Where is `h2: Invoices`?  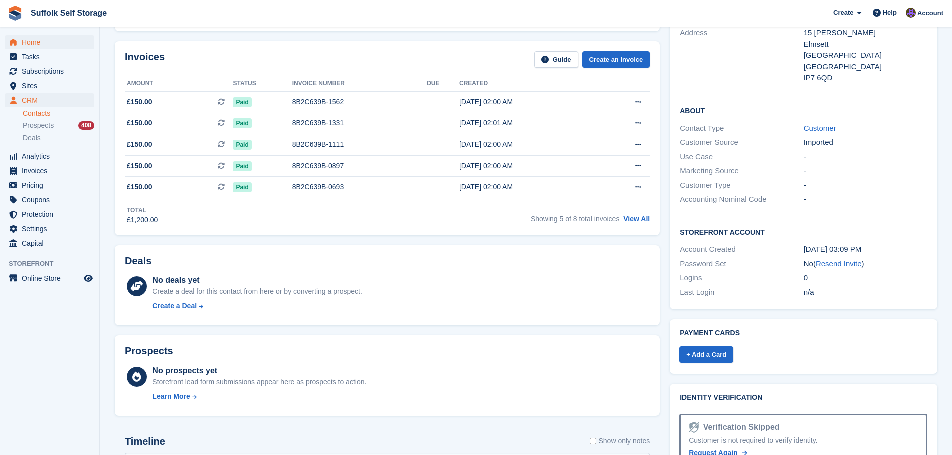
h2: Invoices is located at coordinates (145, 59).